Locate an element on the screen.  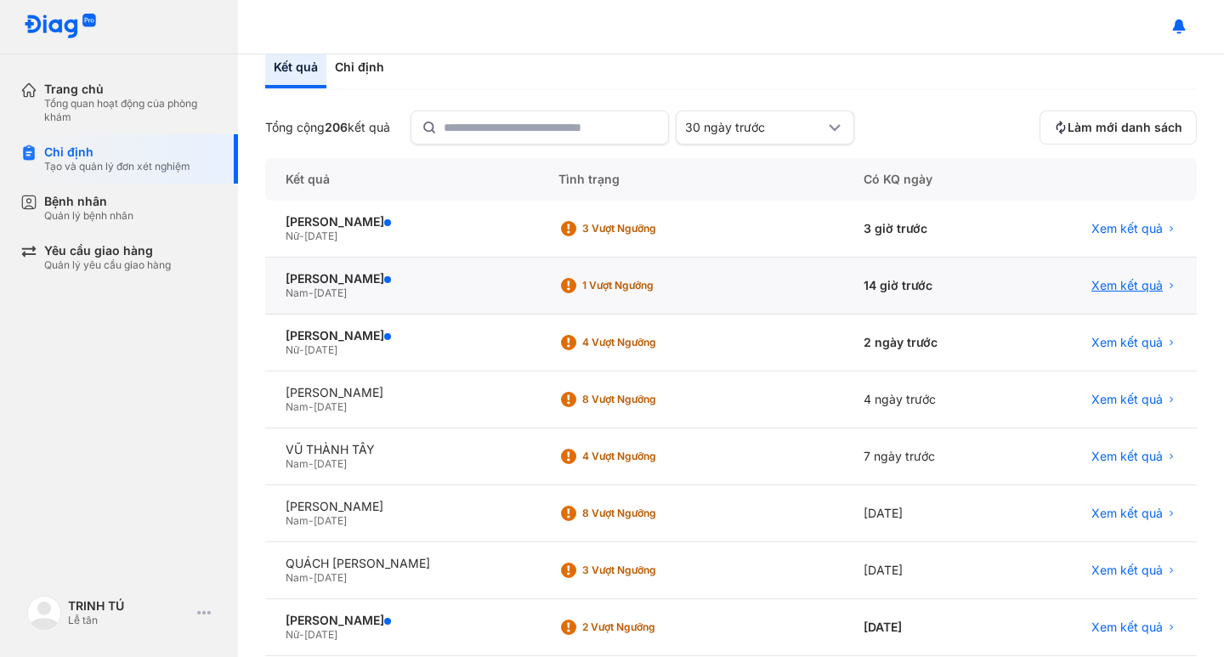
div: 14 giờ trước is located at coordinates (927, 286).